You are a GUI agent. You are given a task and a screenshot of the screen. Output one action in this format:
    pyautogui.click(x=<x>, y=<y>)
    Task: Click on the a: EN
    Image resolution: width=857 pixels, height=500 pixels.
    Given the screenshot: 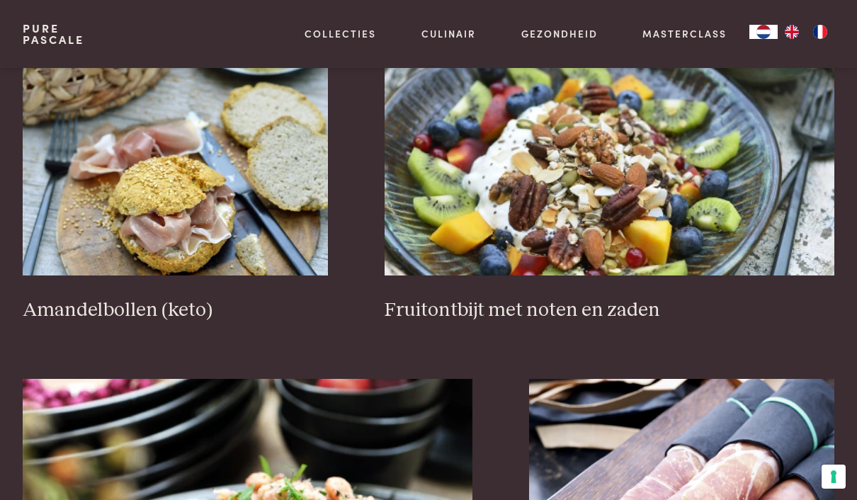 What is the action you would take?
    pyautogui.click(x=792, y=32)
    